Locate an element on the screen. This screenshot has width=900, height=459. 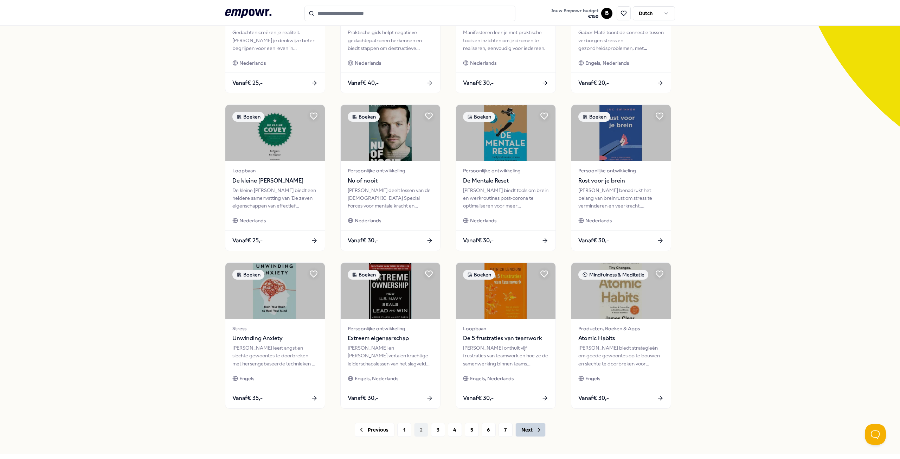
button: Previous is located at coordinates (374, 430).